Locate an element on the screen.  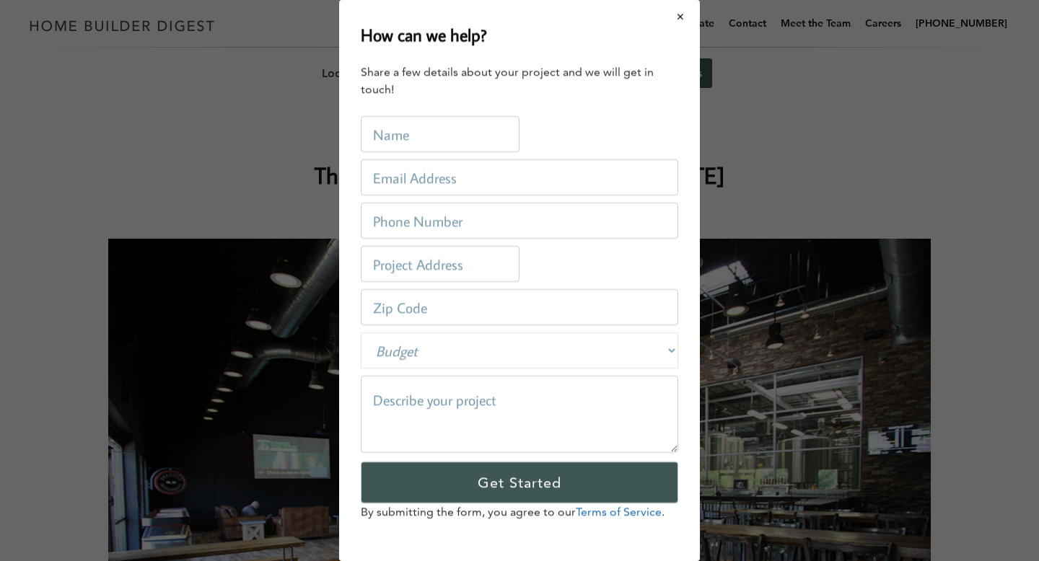
input: Project Address is located at coordinates (440, 264).